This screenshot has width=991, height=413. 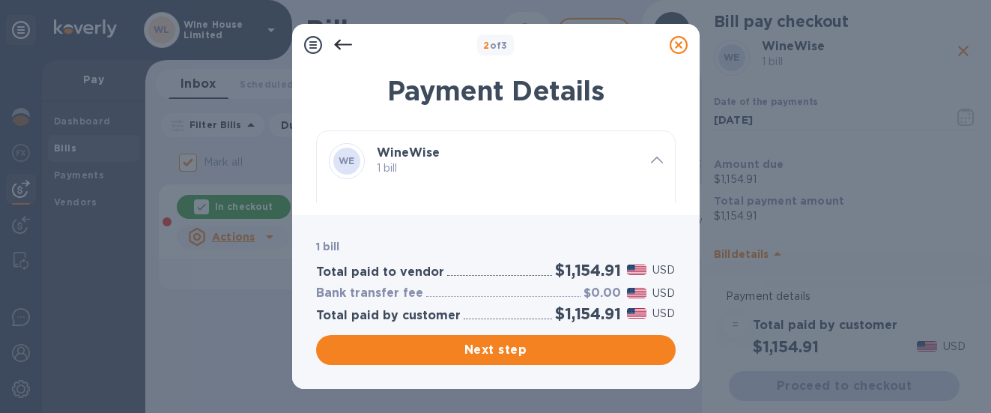 I want to click on span: 2, so click(x=486, y=45).